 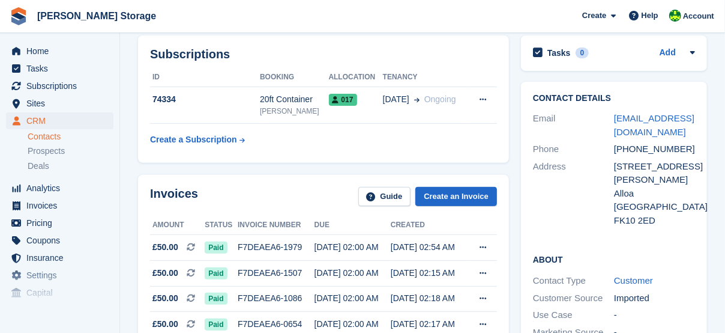 What do you see at coordinates (62, 188) in the screenshot?
I see `span: Analytics` at bounding box center [62, 188].